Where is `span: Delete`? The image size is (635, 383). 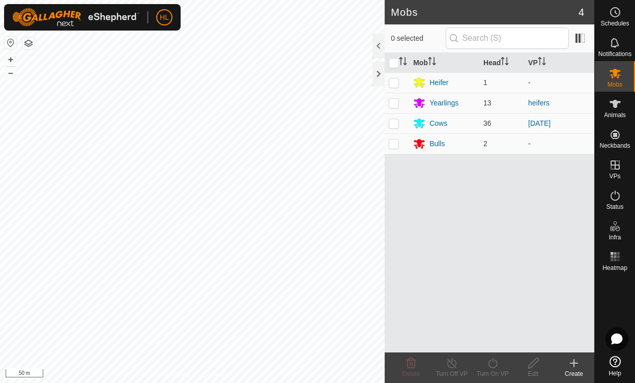 span: Delete is located at coordinates (411, 374).